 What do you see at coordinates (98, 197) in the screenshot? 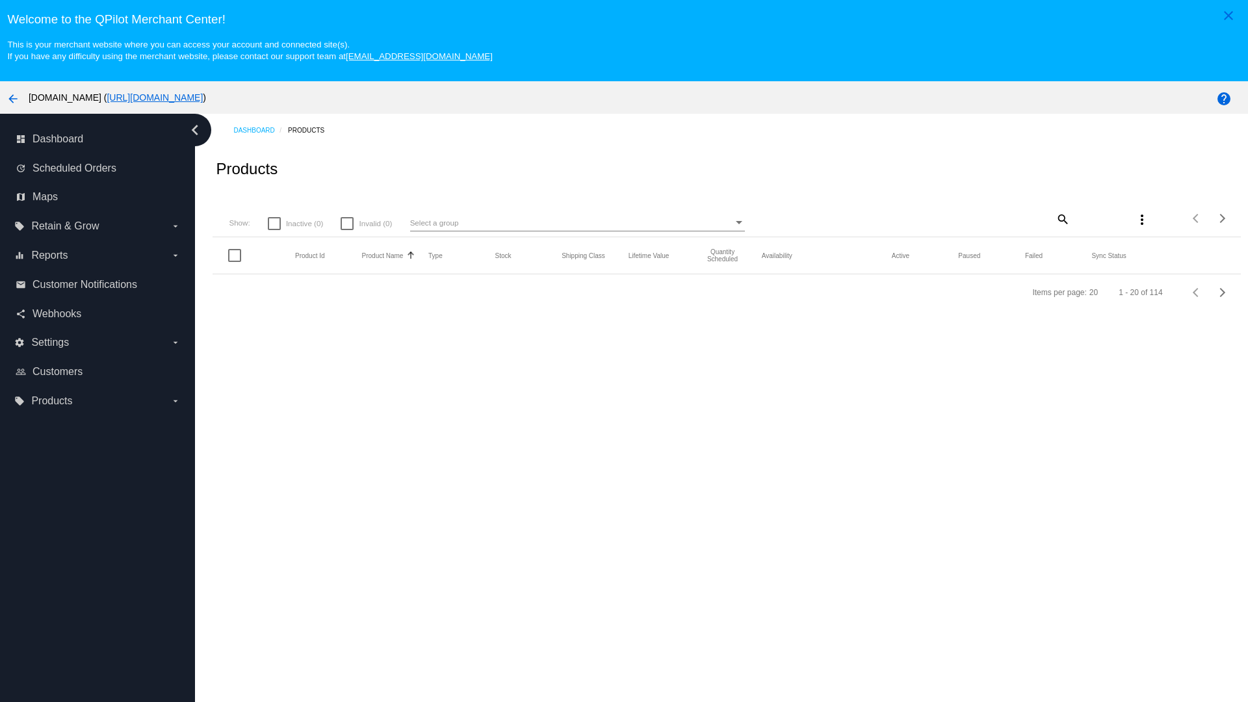
I see `a: map Maps` at bounding box center [98, 197].